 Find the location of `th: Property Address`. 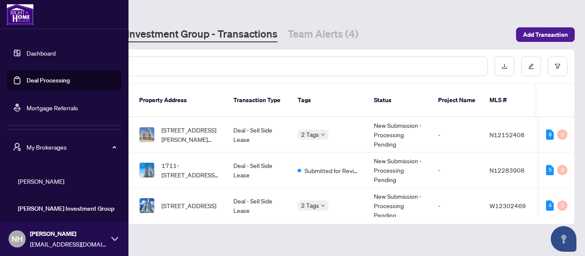

th: Property Address is located at coordinates (179, 101).